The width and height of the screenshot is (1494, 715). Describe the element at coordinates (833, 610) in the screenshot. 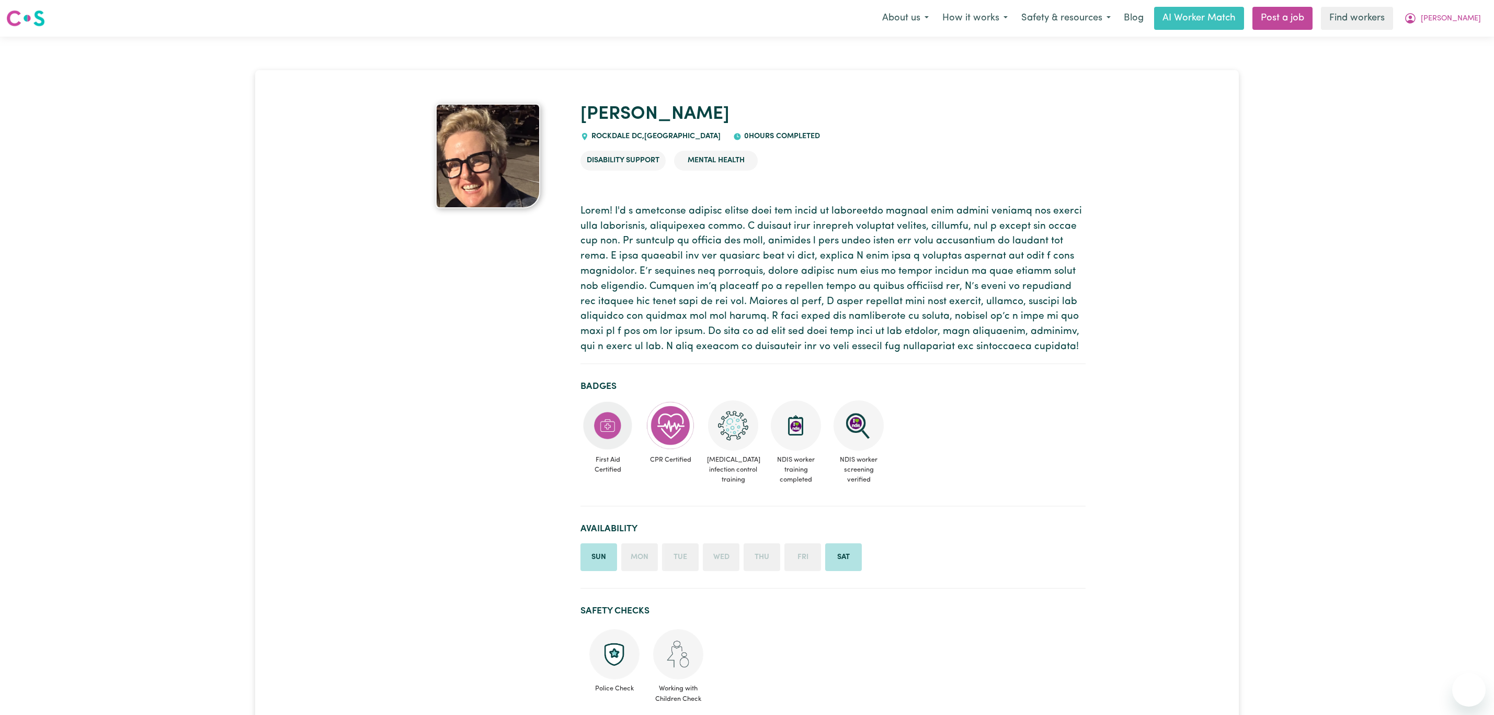

I see `h2: Safety Checks` at that location.